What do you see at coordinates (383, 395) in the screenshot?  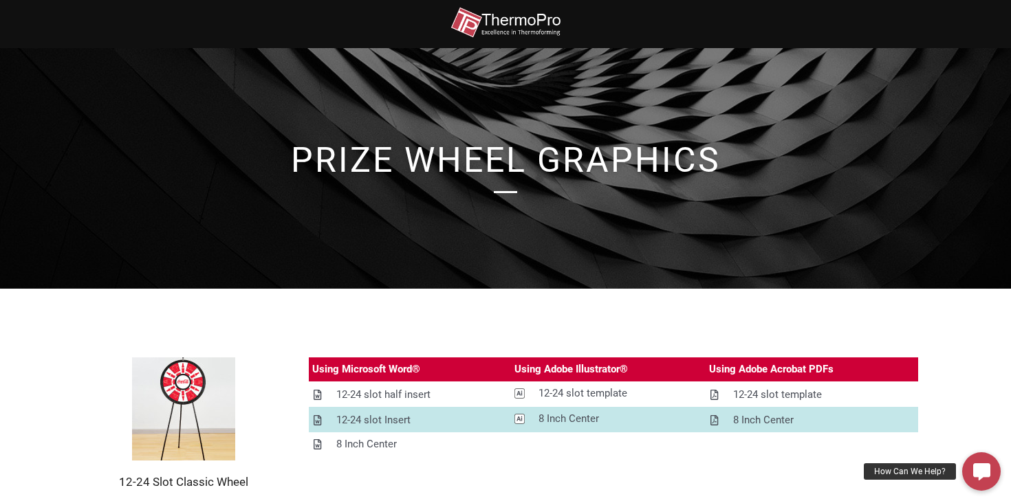 I see `div: 12-24 slot half insert` at bounding box center [383, 395].